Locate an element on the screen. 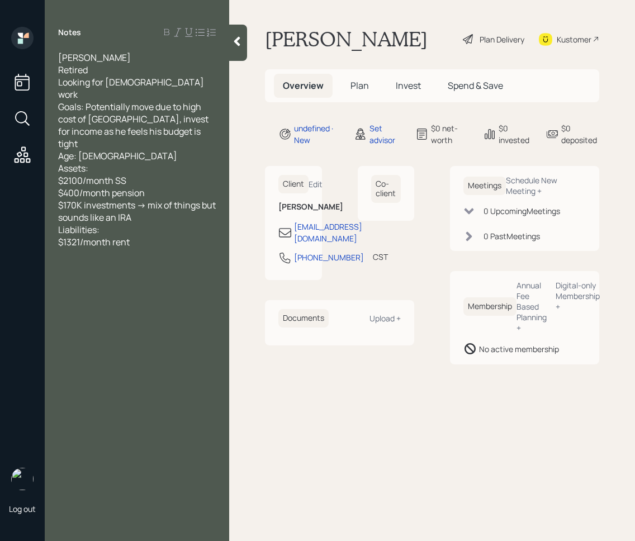 This screenshot has height=541, width=635. div: 0 Upcoming Meeting s is located at coordinates (521, 211).